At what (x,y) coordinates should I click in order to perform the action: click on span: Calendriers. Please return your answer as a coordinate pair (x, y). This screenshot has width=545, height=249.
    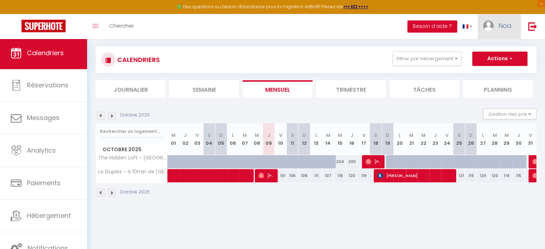
    Looking at the image, I should click on (45, 53).